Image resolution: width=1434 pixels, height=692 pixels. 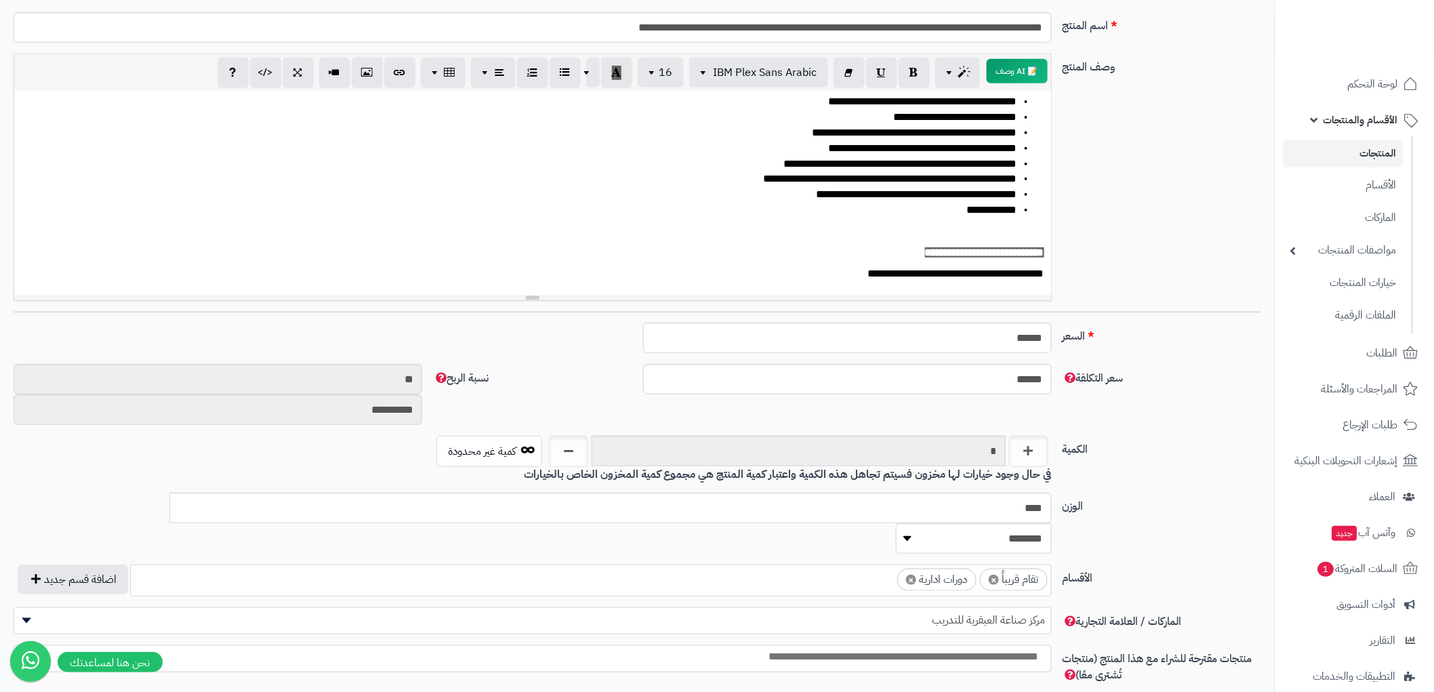 I want to click on span: IBM Plex Sans Arabic, so click(x=765, y=73).